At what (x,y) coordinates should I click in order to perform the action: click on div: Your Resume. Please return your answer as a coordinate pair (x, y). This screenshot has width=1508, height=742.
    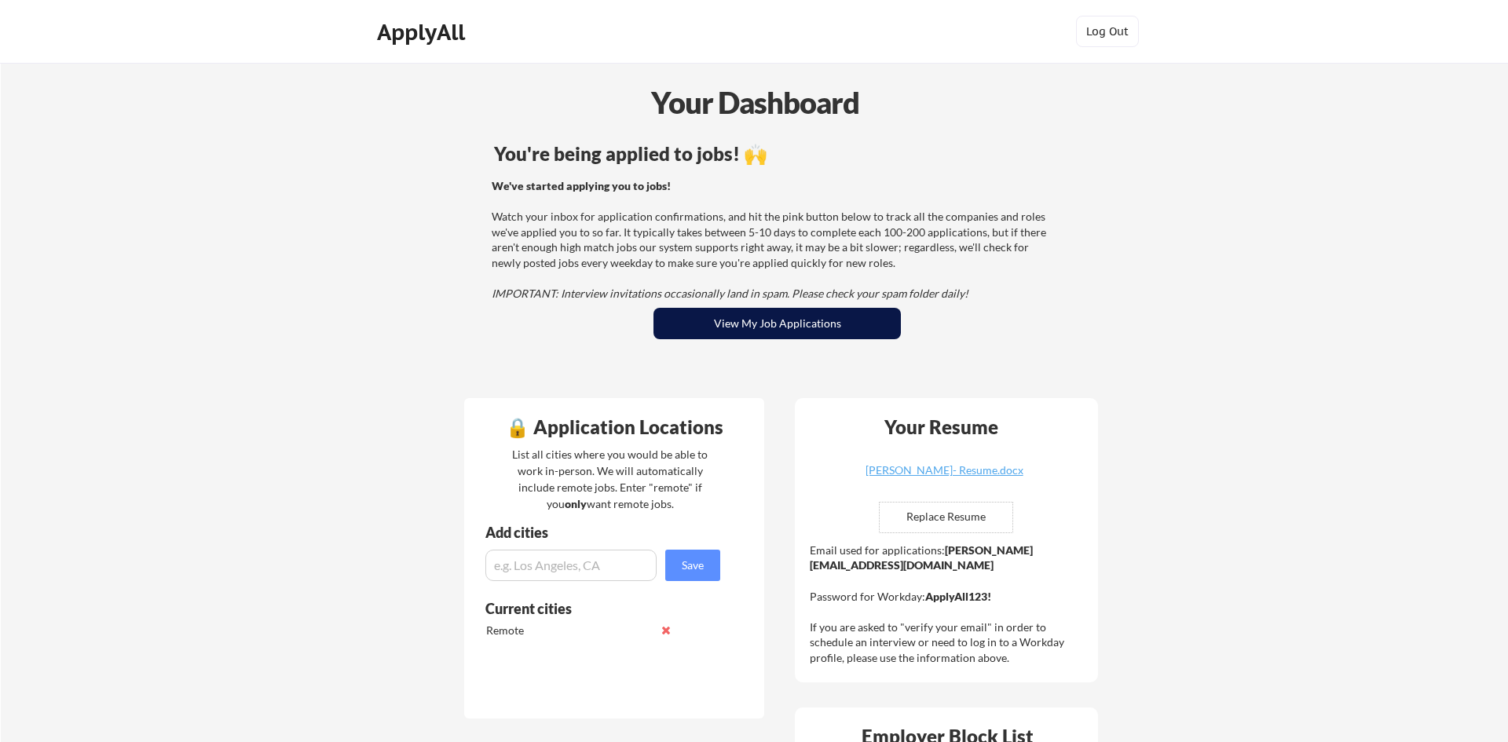
    Looking at the image, I should click on (941, 427).